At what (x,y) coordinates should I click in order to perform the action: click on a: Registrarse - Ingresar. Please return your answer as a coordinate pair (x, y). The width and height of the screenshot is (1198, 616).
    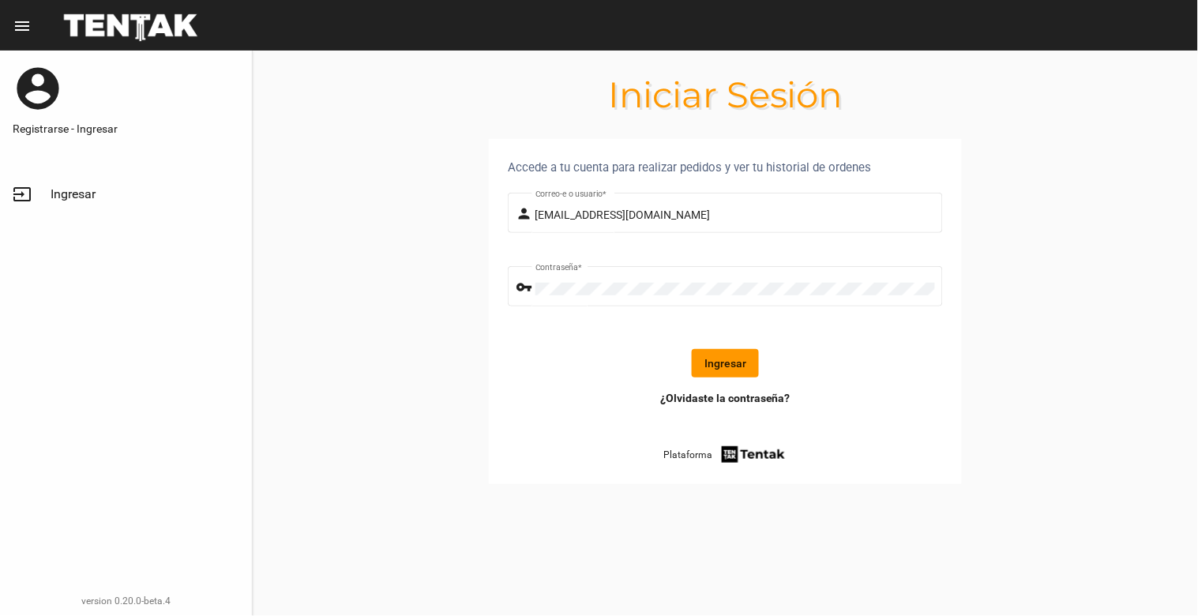
    Looking at the image, I should click on (126, 129).